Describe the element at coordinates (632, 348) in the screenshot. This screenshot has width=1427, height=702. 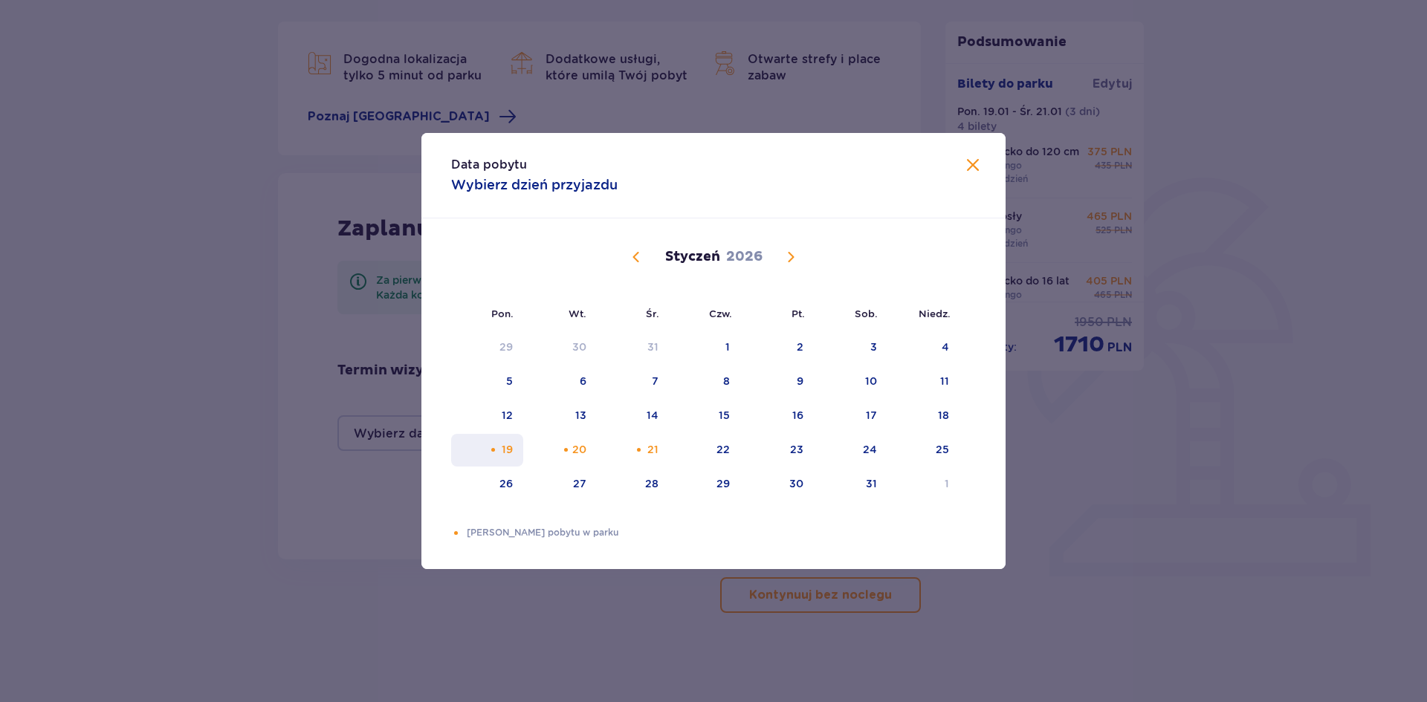
I see `td: Choose środa, 31 grudnia 2025 as your check-in date. It’s available.` at that location.